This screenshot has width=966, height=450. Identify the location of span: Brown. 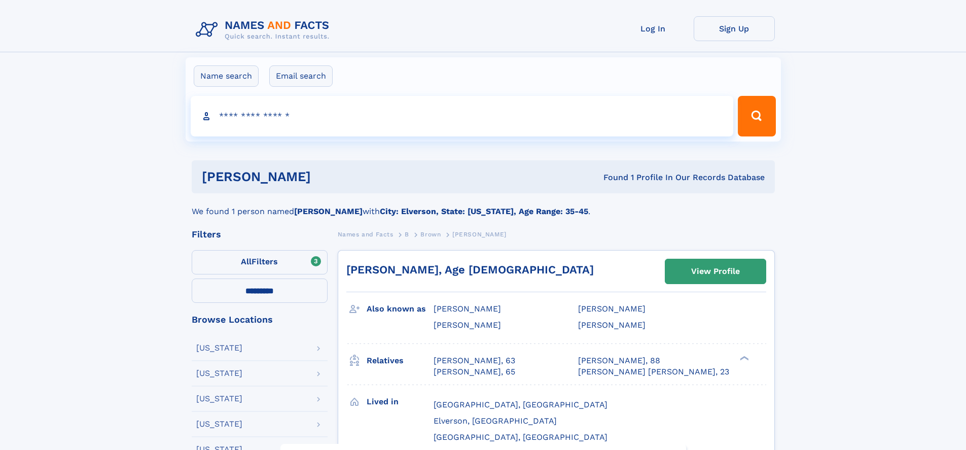
(431, 234).